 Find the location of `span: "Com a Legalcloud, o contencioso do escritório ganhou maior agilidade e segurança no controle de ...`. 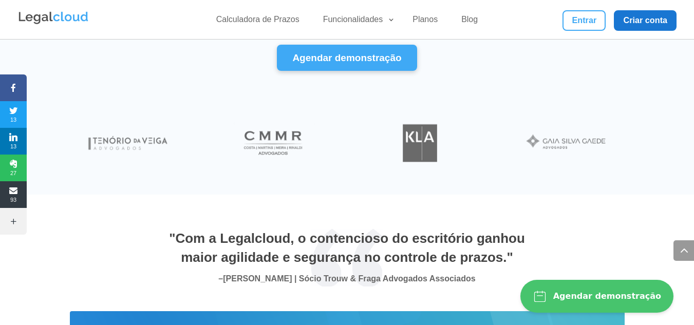

span: "Com a Legalcloud, o contencioso do escritório ganhou maior agilidade e segurança no controle de ... is located at coordinates (347, 248).